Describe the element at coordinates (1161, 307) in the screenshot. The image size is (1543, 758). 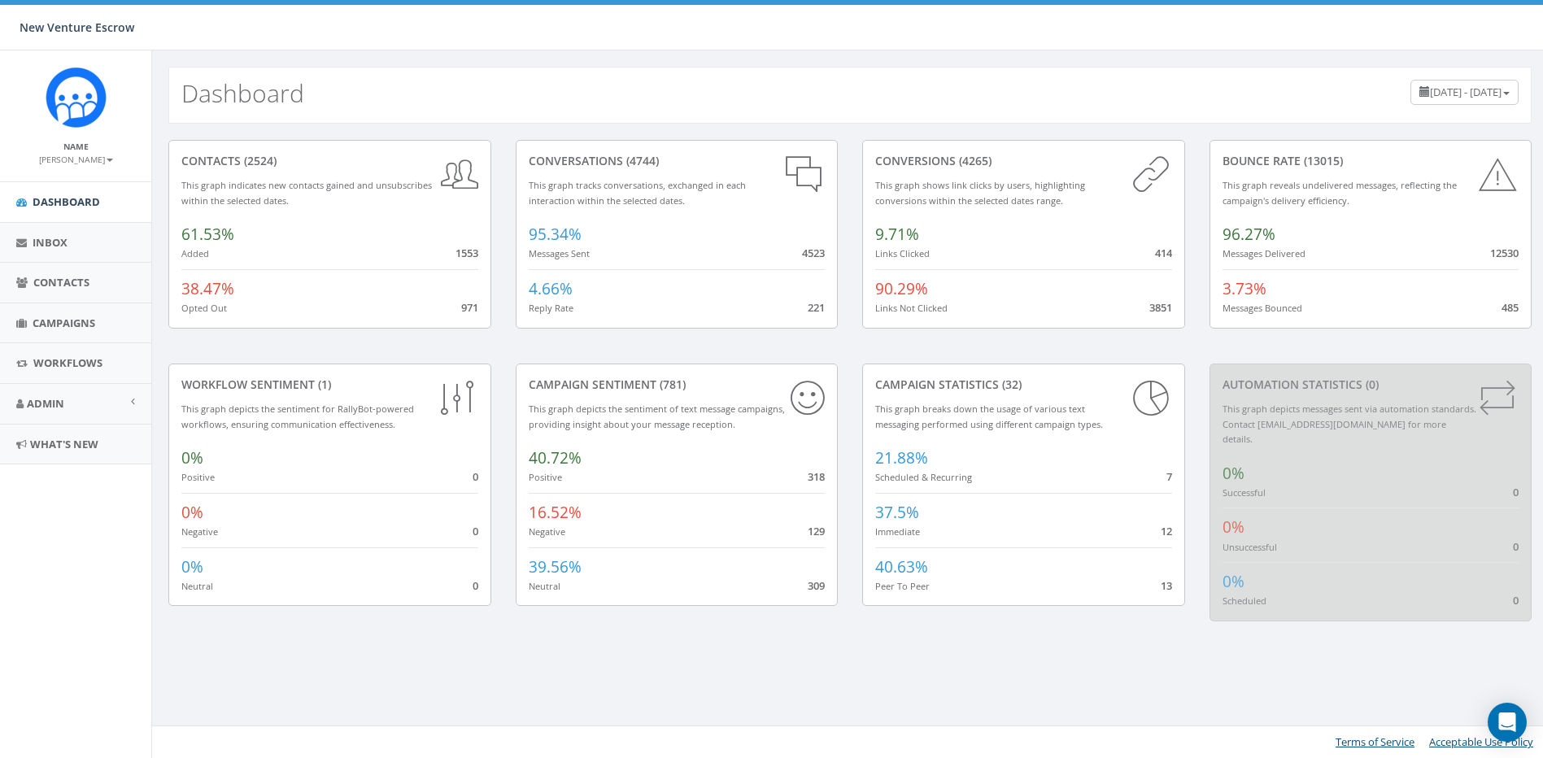
I see `span: 3851` at that location.